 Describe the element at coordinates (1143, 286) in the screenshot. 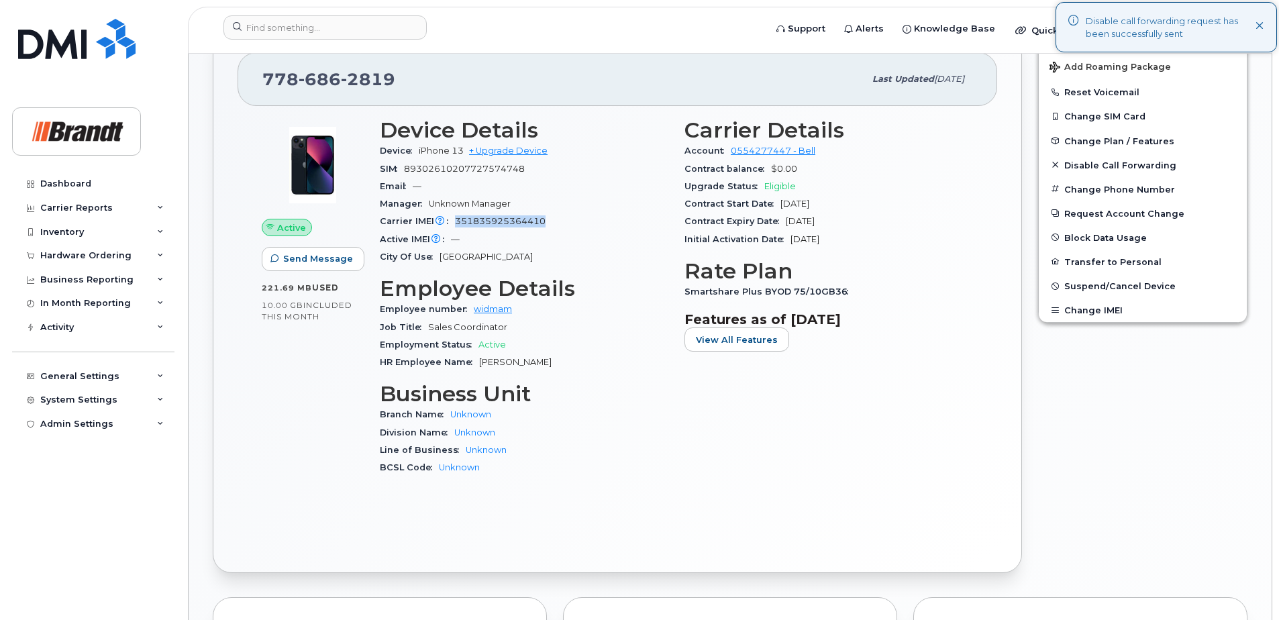

I see `button: Suspend/Cancel Device` at that location.